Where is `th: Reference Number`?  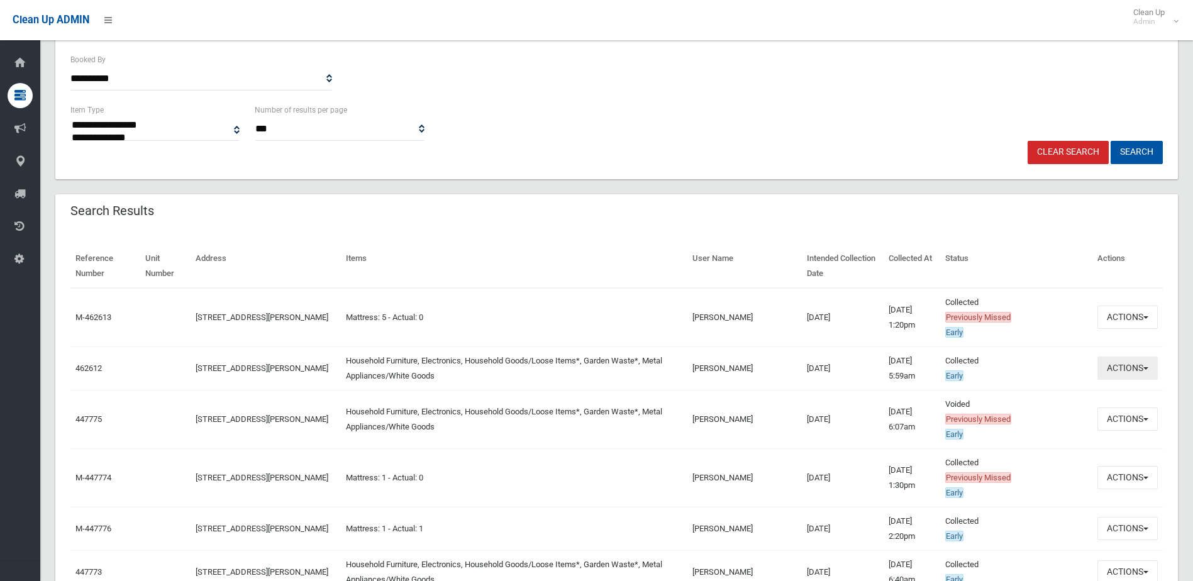
th: Reference Number is located at coordinates (105, 266).